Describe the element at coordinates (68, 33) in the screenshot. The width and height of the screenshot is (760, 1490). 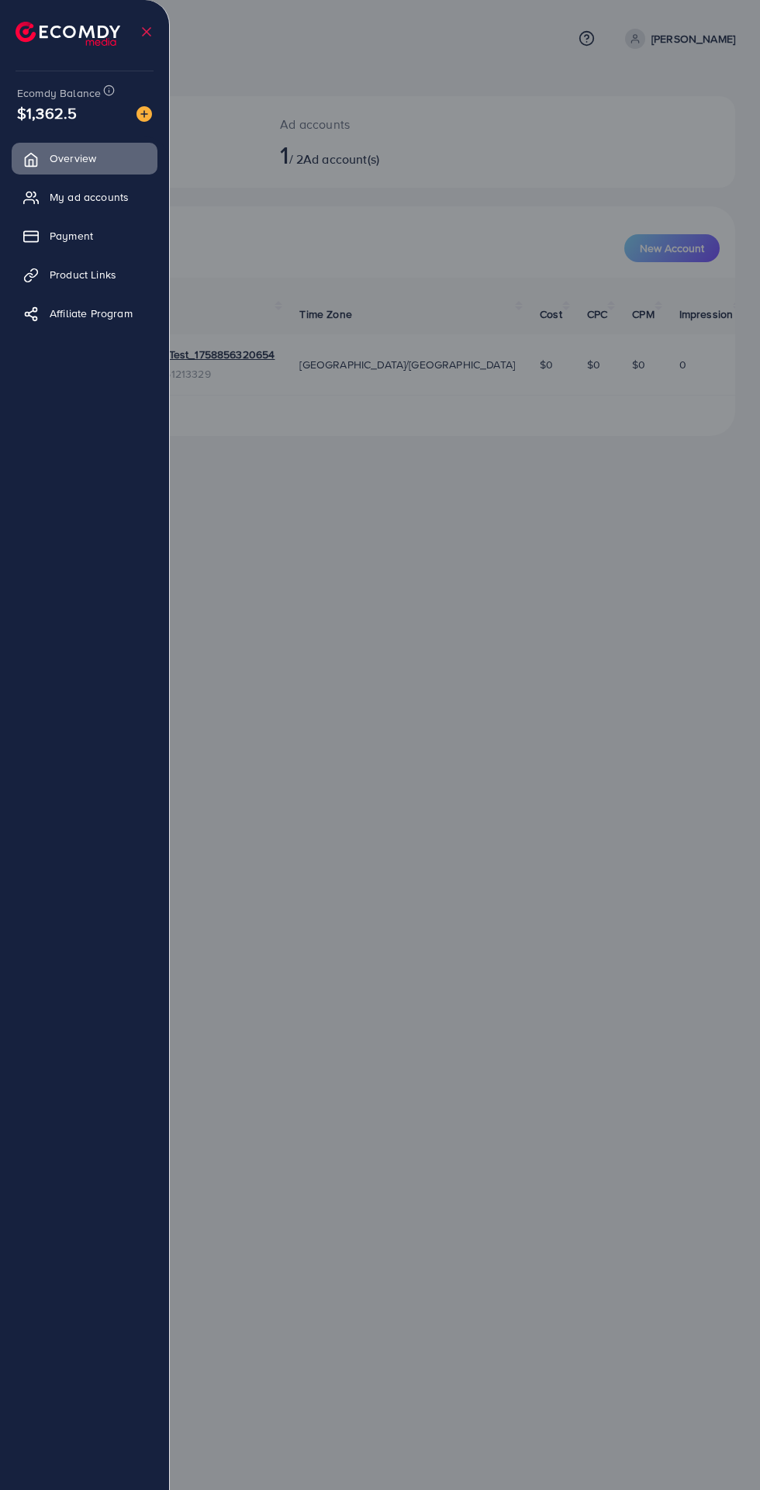
I see `a: logo` at that location.